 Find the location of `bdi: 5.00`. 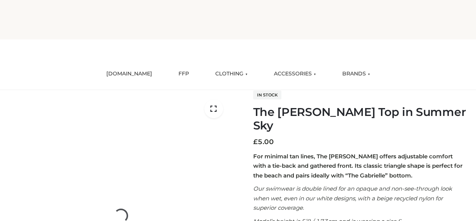

bdi: 5.00 is located at coordinates (263, 142).